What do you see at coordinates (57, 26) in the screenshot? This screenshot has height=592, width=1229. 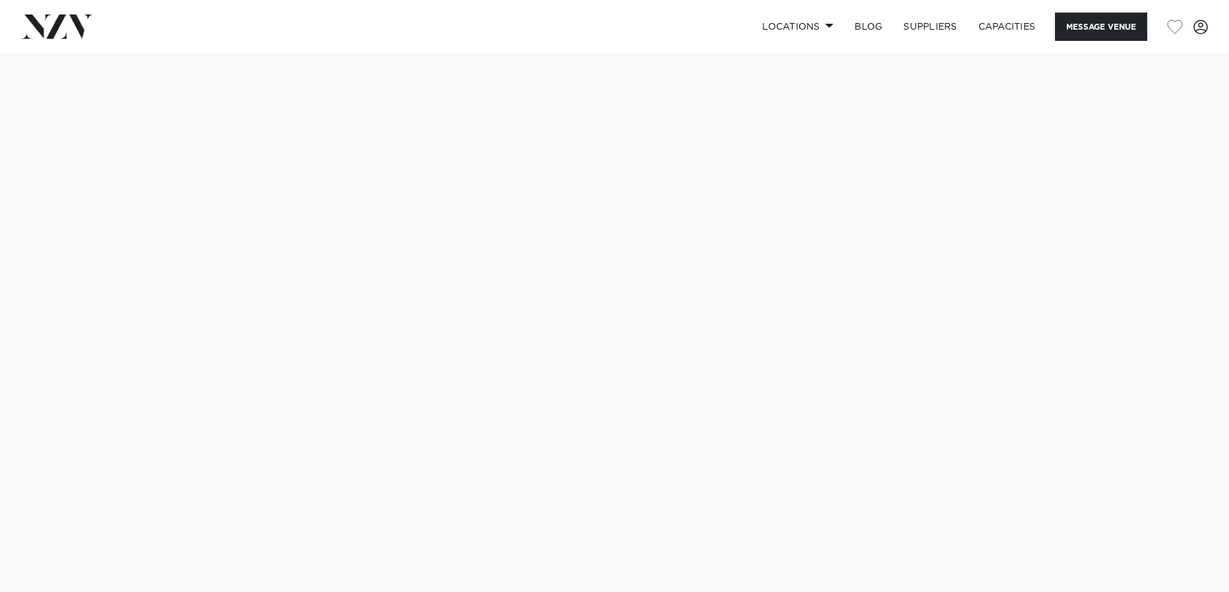 I see `img: nzv-logo.png` at bounding box center [57, 26].